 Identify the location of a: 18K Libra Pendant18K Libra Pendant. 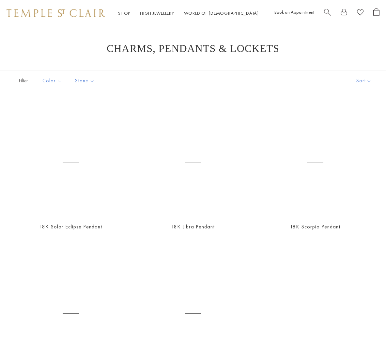
(193, 162).